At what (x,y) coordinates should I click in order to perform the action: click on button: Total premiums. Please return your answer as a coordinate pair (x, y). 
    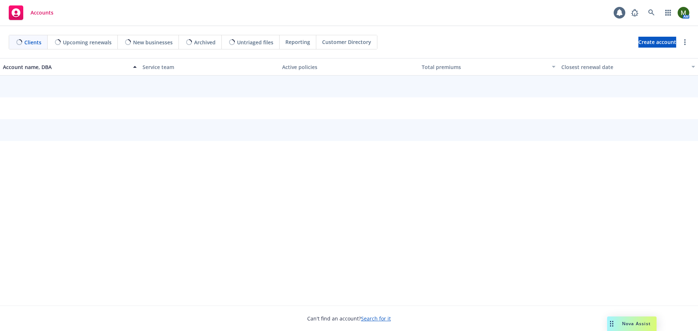
    Looking at the image, I should click on (489, 67).